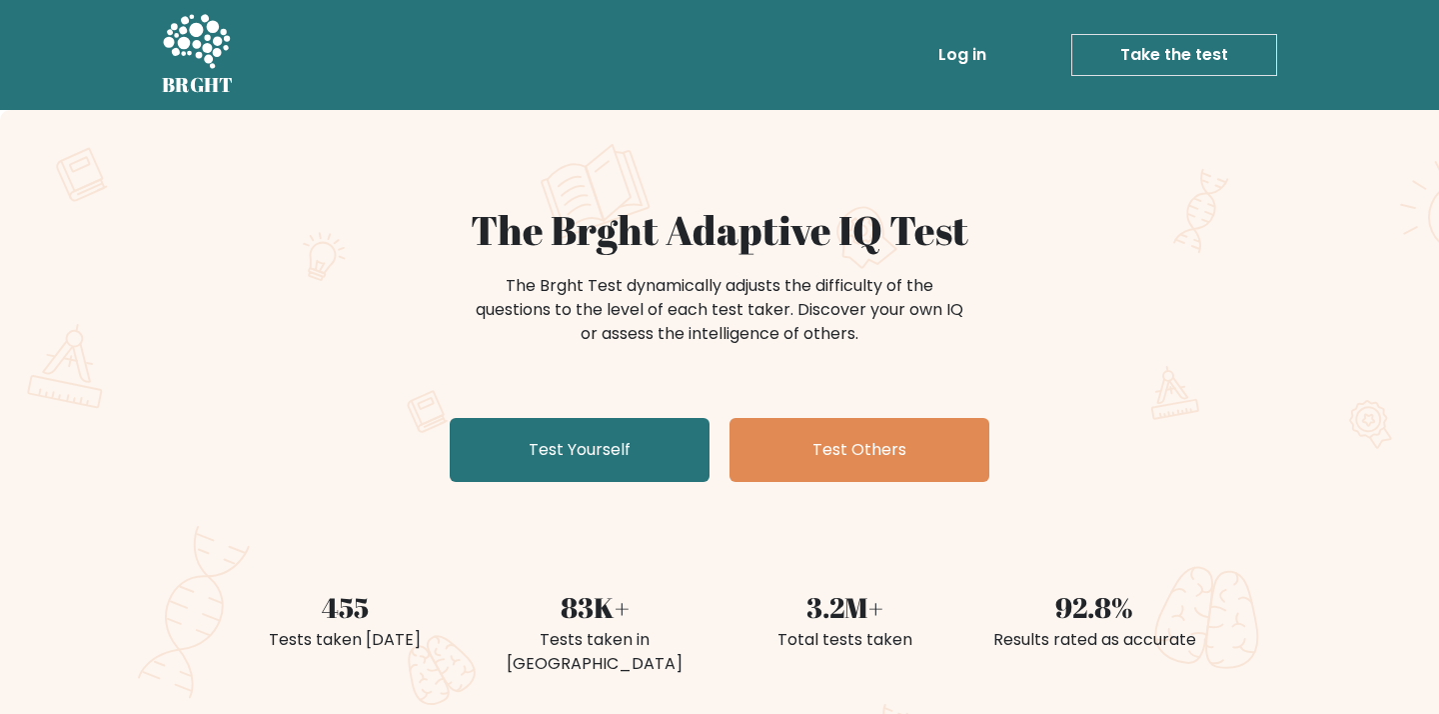 The image size is (1439, 714). I want to click on h5: BRGHT, so click(198, 85).